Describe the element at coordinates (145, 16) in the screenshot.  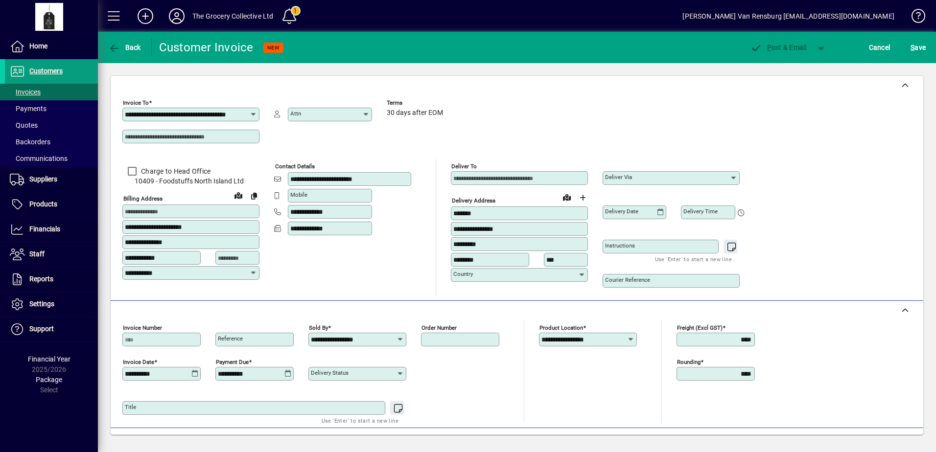
I see `button: Add` at that location.